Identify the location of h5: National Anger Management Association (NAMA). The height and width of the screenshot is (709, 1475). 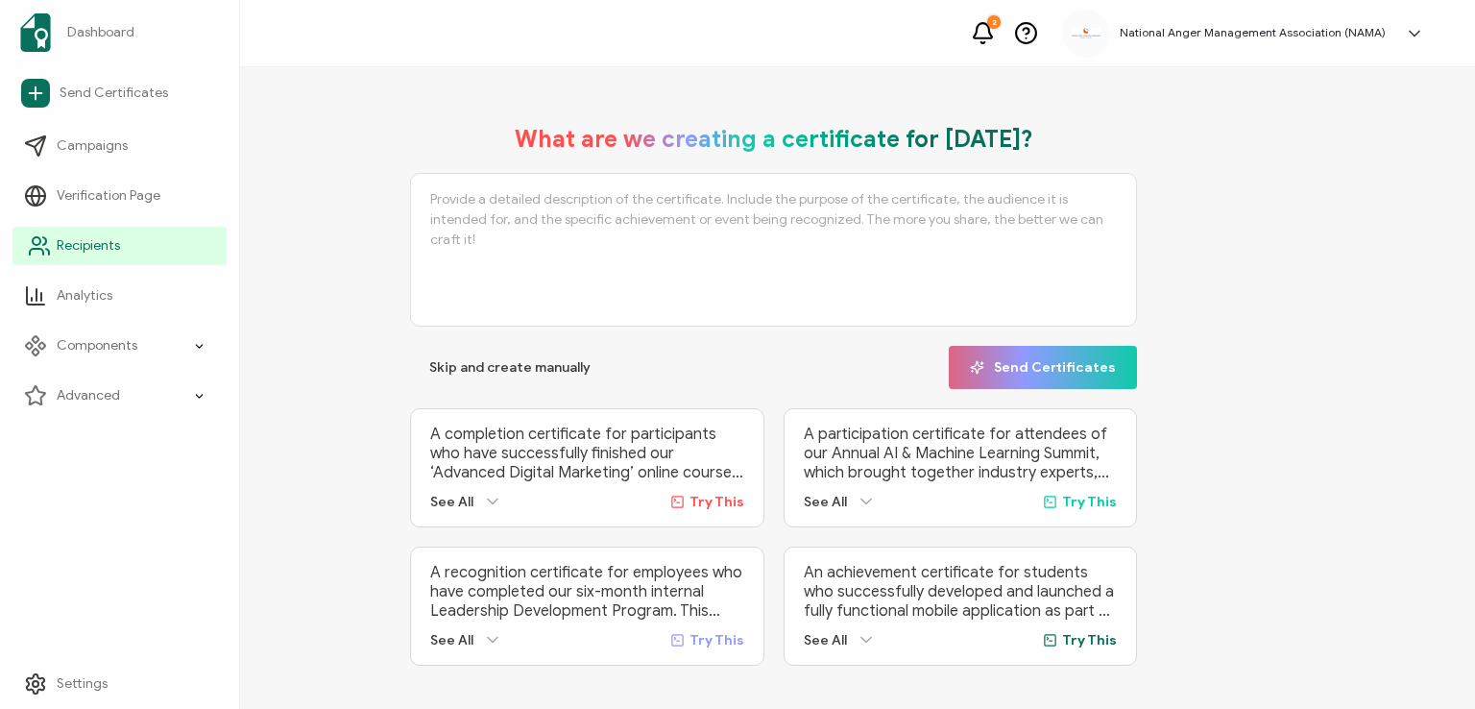
(1252, 33).